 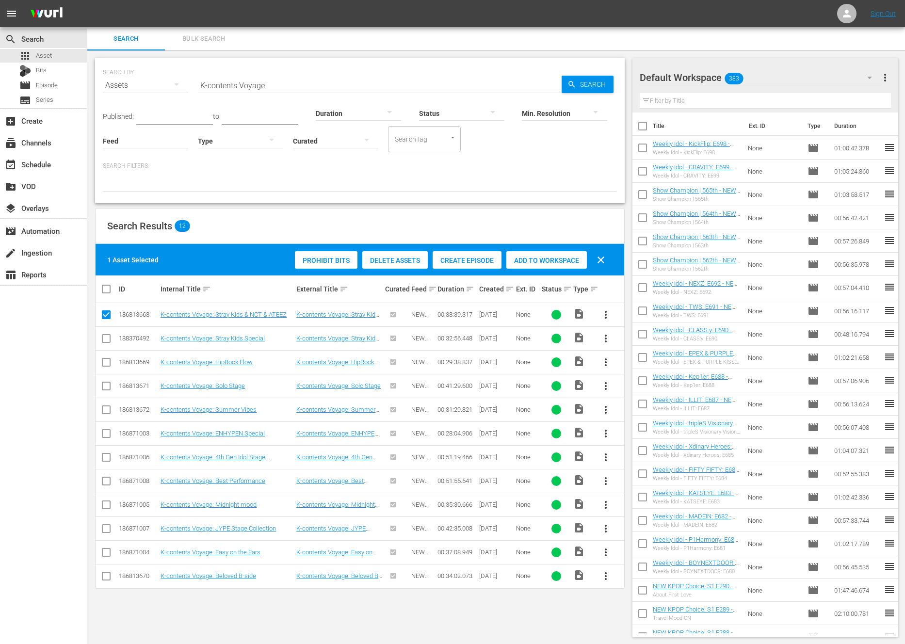 I want to click on div: Default Workspace, so click(x=761, y=78).